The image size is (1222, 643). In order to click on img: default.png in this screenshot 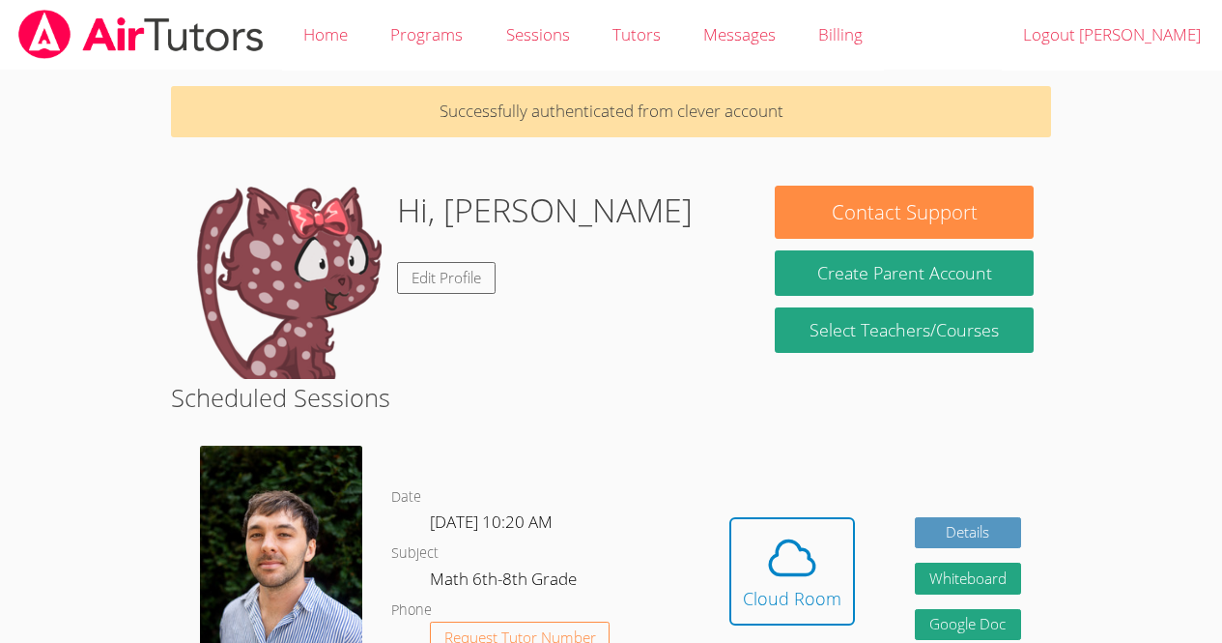, I will do `click(285, 282)`.